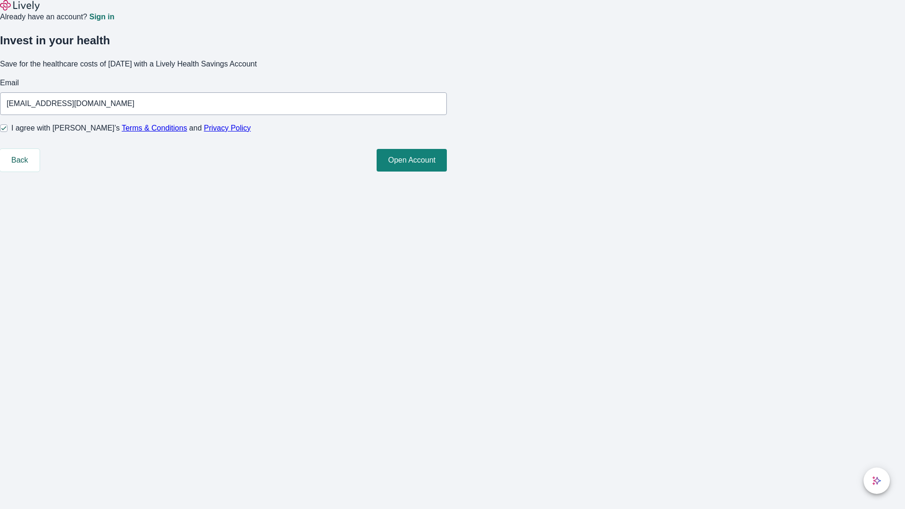 Image resolution: width=905 pixels, height=509 pixels. What do you see at coordinates (101, 17) in the screenshot?
I see `a: Sign in` at bounding box center [101, 17].